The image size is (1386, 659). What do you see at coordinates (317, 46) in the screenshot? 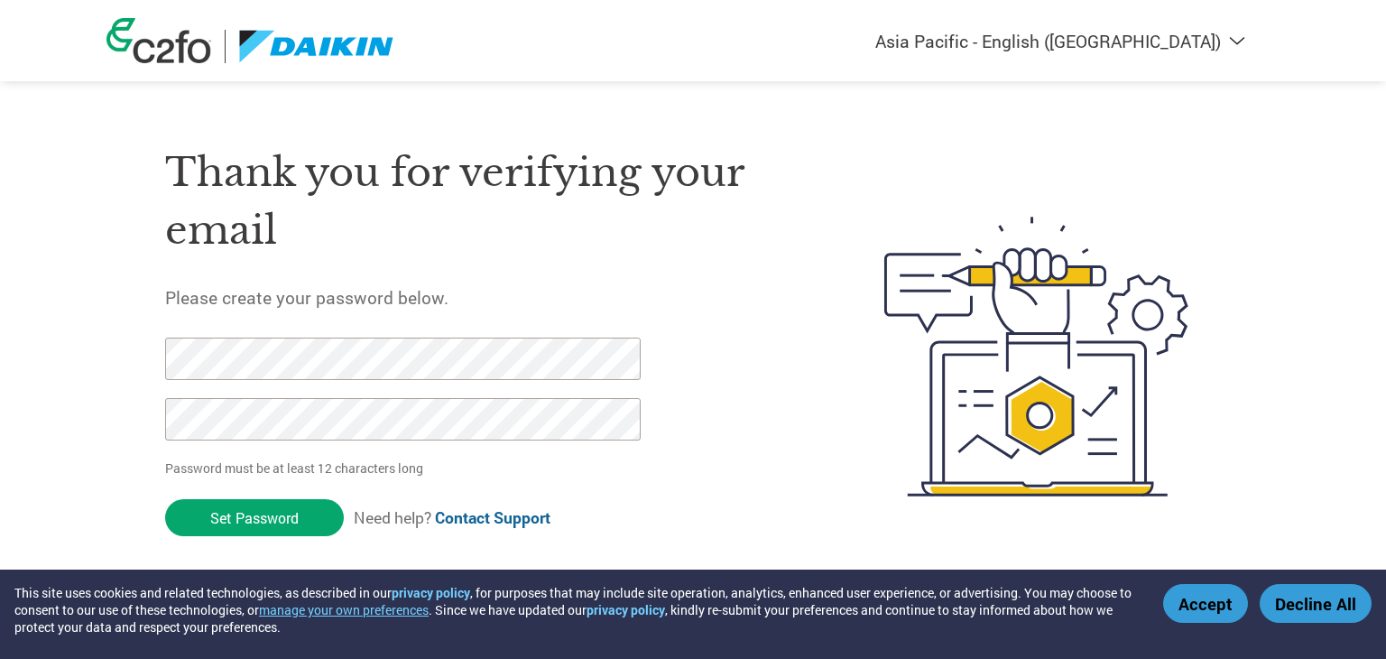
I see `img: Daikin` at bounding box center [317, 46].